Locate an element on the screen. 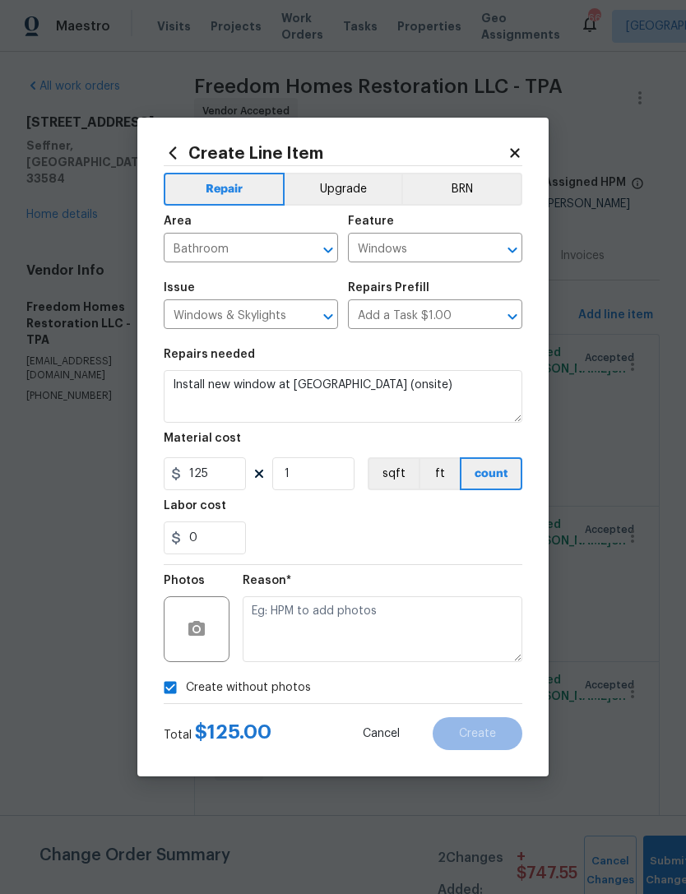 This screenshot has width=686, height=894. h5: Material cost is located at coordinates (202, 438).